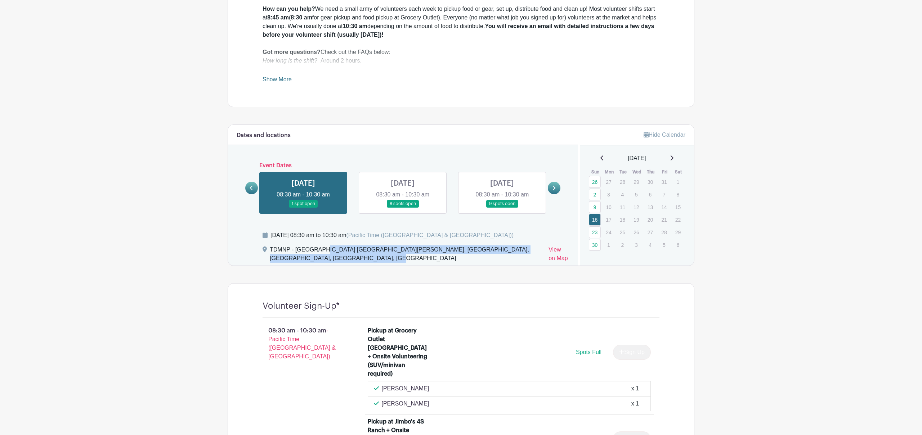 The height and width of the screenshot is (435, 922). Describe the element at coordinates (622, 232) in the screenshot. I see `p: 25` at that location.